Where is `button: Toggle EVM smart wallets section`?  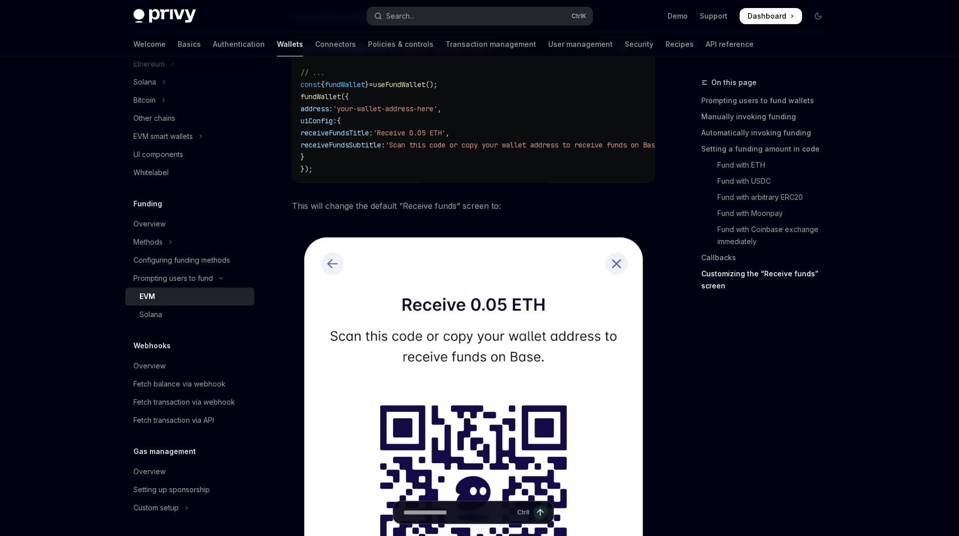
button: Toggle EVM smart wallets section is located at coordinates (190, 136).